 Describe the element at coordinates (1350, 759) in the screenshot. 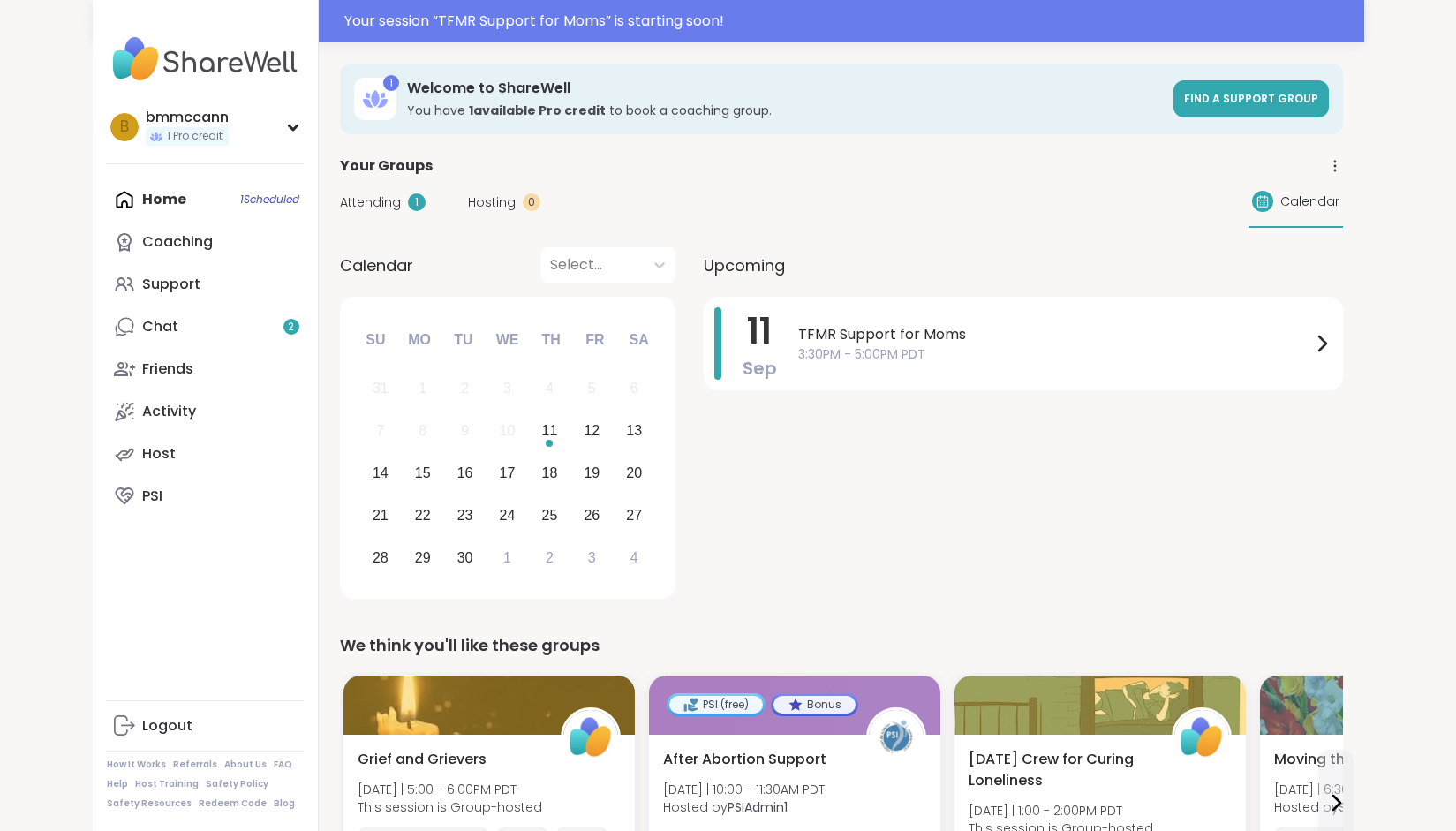

I see `span: Moving through Grief` at that location.